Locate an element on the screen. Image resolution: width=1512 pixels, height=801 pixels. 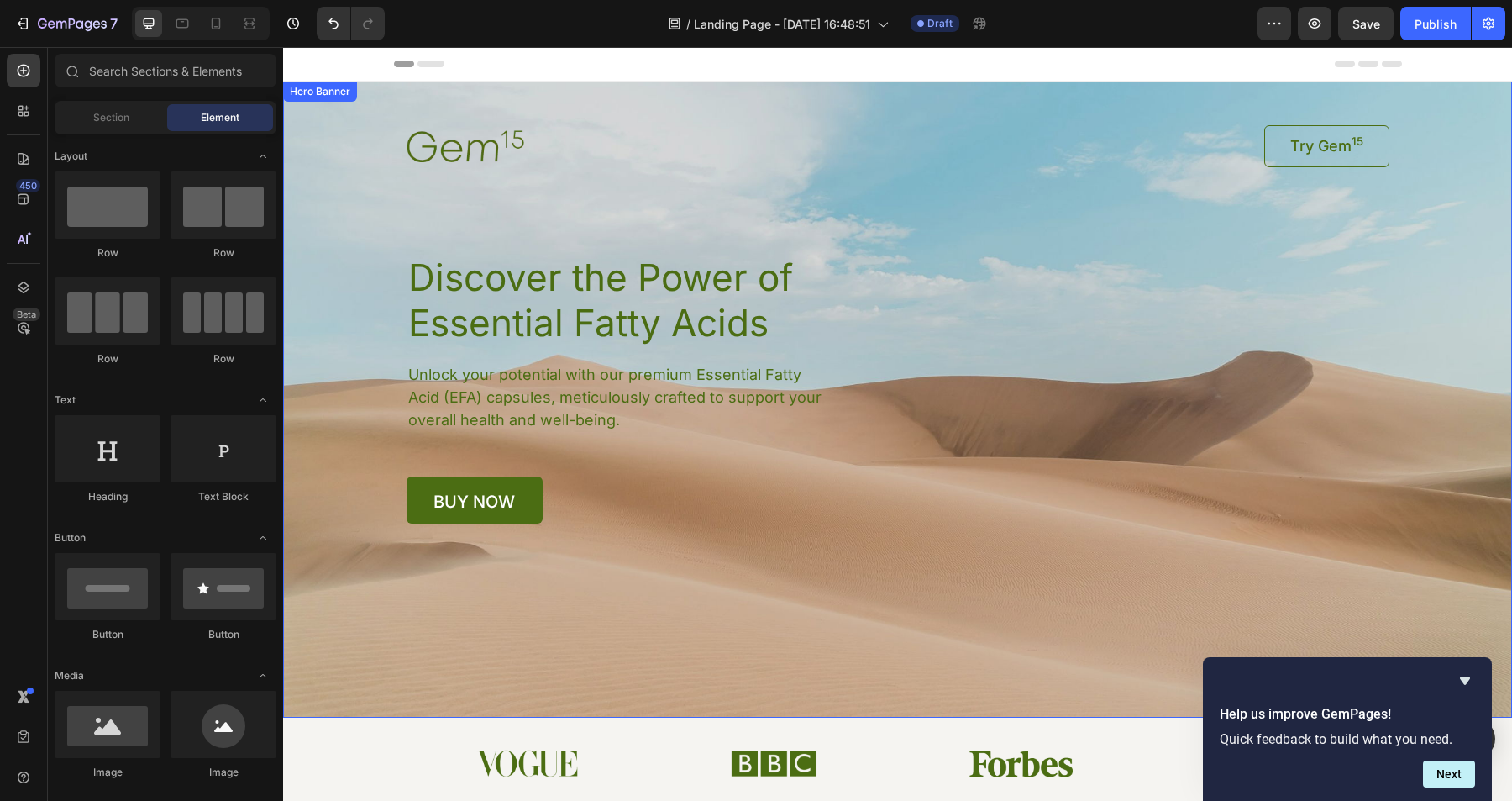
span: Button is located at coordinates (70, 537).